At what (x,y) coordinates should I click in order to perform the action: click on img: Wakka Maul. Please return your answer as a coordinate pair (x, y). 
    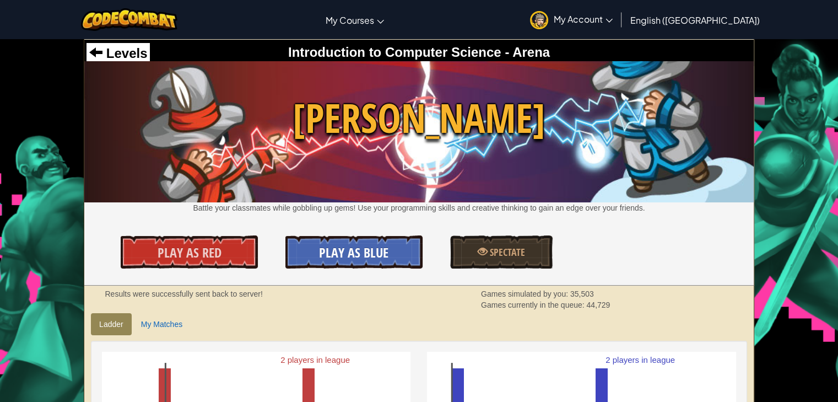
    Looking at the image, I should click on (419, 132).